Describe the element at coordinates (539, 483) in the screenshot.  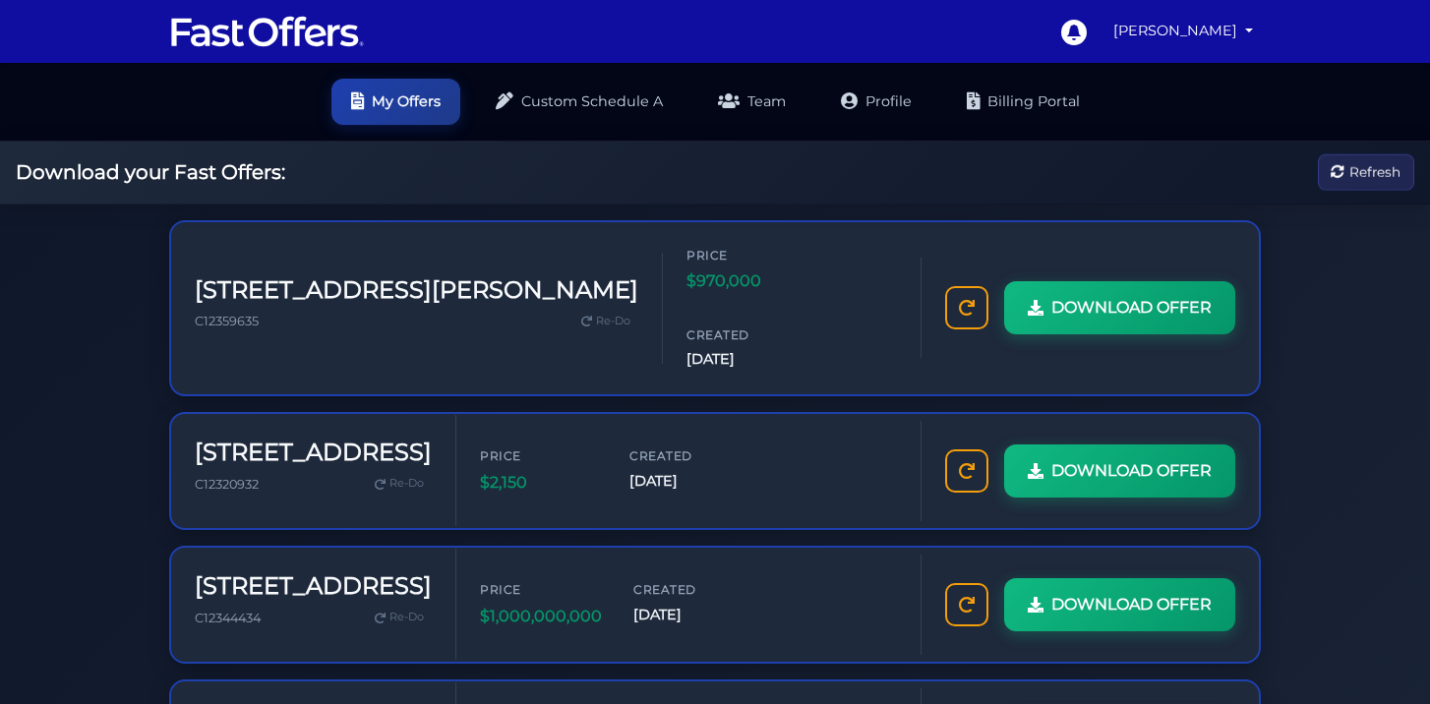
I see `span: $2,150` at that location.